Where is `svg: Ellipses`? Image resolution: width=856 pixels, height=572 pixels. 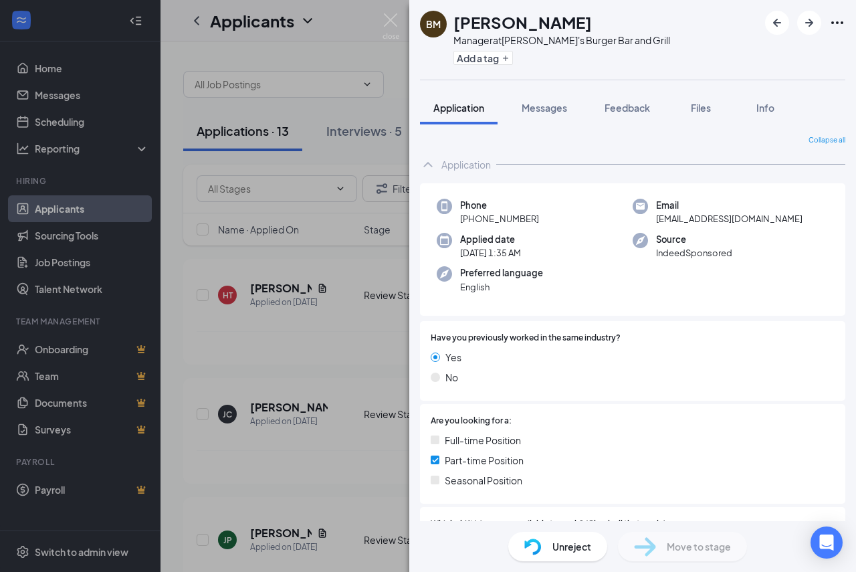 svg: Ellipses is located at coordinates (837, 23).